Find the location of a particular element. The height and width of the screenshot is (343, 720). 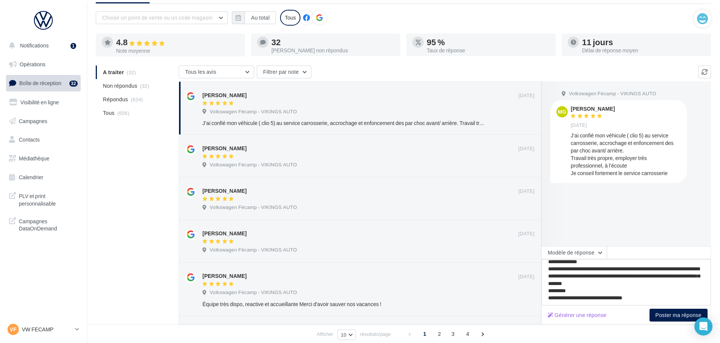

a: Campagnes is located at coordinates (43, 121).